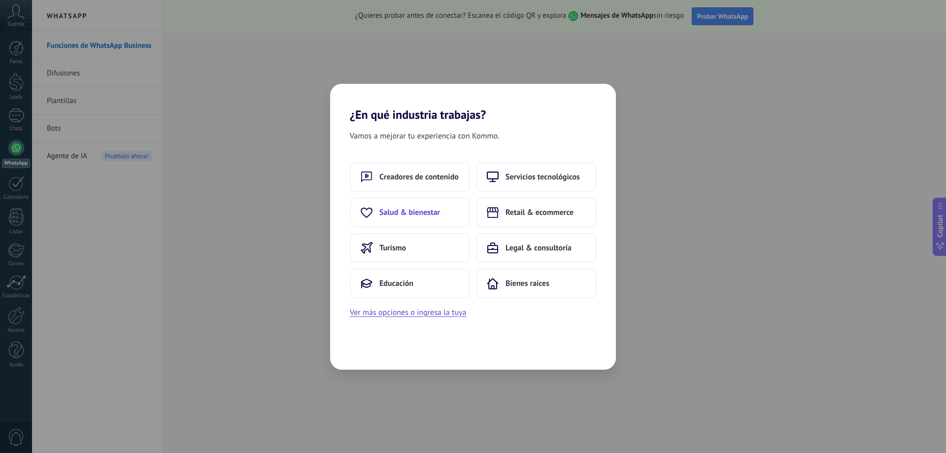 The width and height of the screenshot is (946, 453). I want to click on button: Turismo, so click(410, 248).